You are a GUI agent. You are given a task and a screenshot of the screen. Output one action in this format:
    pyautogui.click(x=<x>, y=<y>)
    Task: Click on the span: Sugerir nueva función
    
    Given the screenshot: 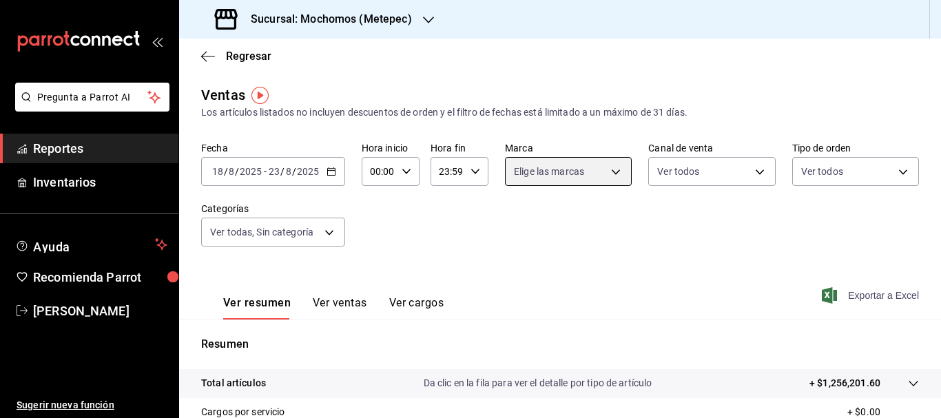 What is the action you would take?
    pyautogui.click(x=92, y=405)
    